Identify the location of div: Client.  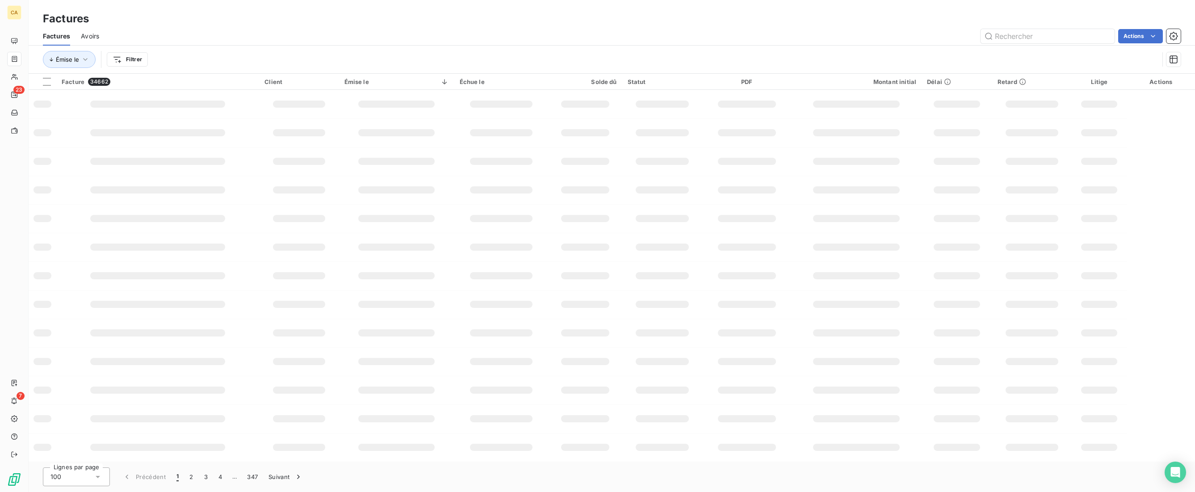
(299, 82).